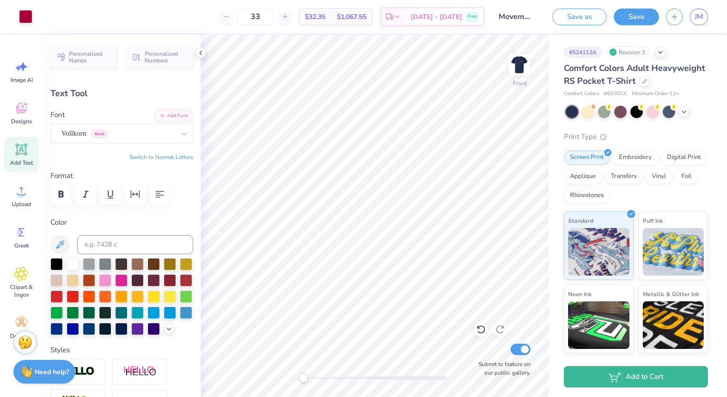 The width and height of the screenshot is (727, 397). I want to click on div: Digital Print, so click(684, 157).